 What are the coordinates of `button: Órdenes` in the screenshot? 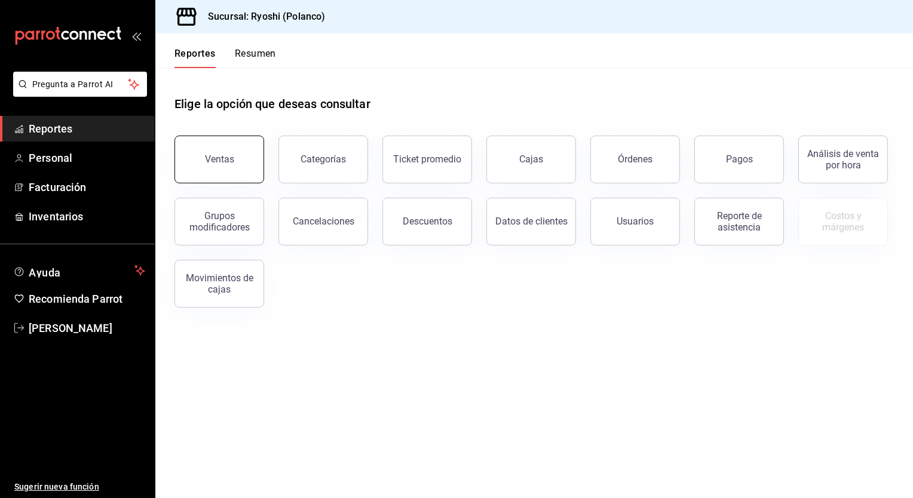 It's located at (635, 159).